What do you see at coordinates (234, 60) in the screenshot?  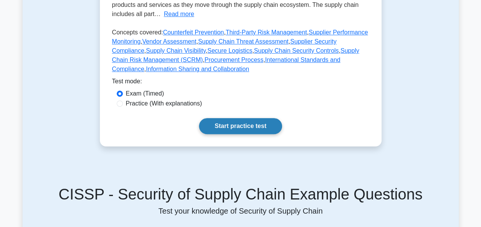 I see `a: Procurement Process` at bounding box center [234, 60].